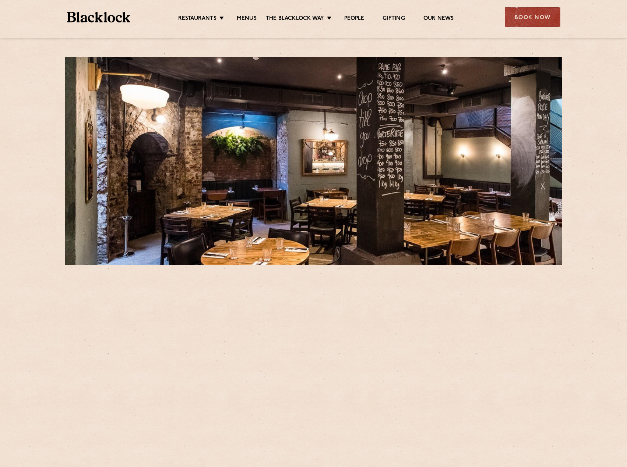 Image resolution: width=627 pixels, height=467 pixels. I want to click on a: The Blacklock Way, so click(295, 19).